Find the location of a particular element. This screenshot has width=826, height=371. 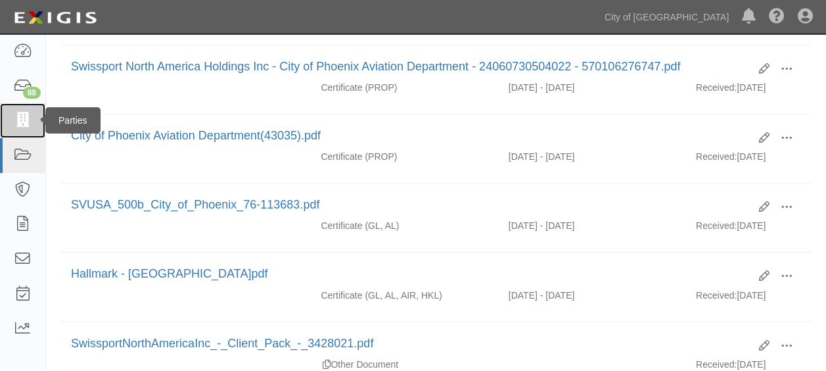

a: SVUSA_500b_City_of_Phoenix_76-113683.pdf is located at coordinates (195, 204).